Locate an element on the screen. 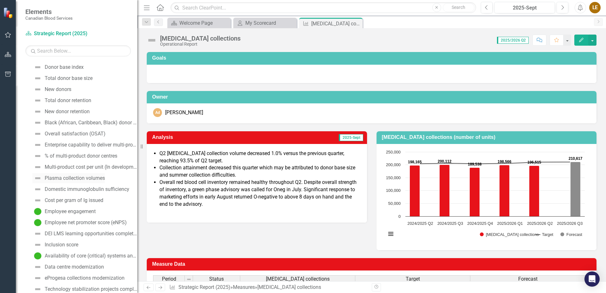 The height and width of the screenshot is (293, 606). div: Welcome Page is located at coordinates (204, 23).